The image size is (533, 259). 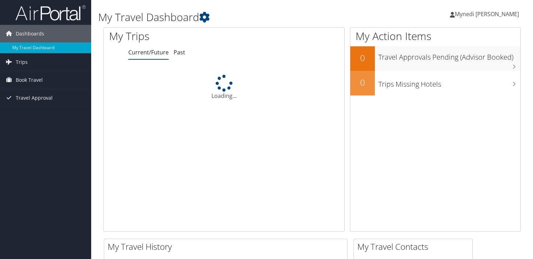 I want to click on h1: My Trips, so click(x=174, y=36).